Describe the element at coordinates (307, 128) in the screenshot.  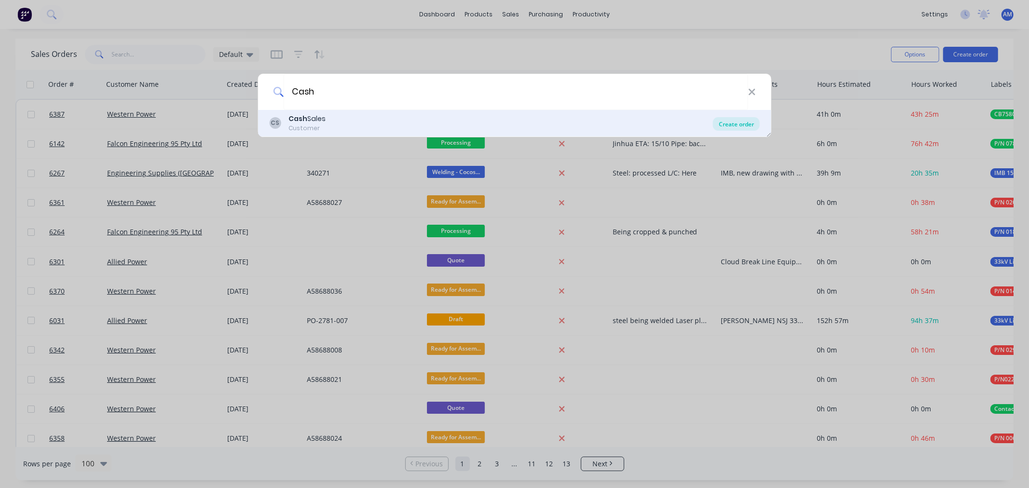
I see `div: Customer` at that location.